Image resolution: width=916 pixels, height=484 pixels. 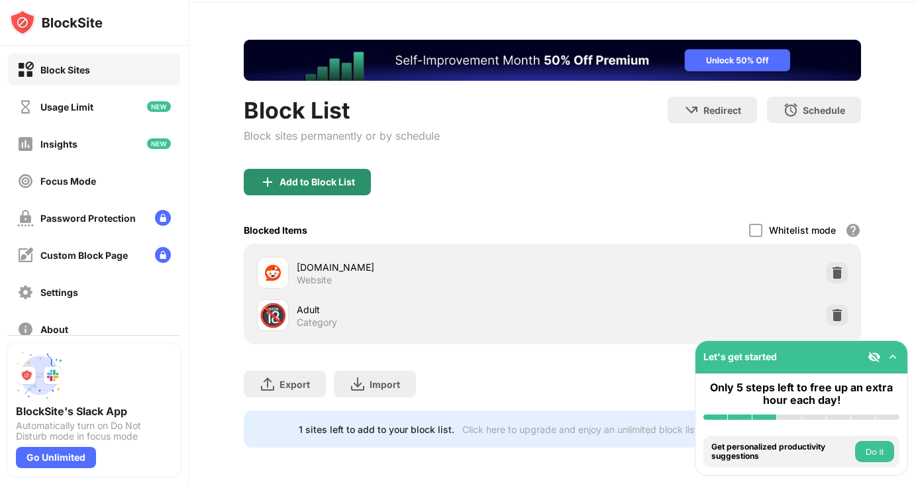 I want to click on div: Password Protection, so click(x=88, y=218).